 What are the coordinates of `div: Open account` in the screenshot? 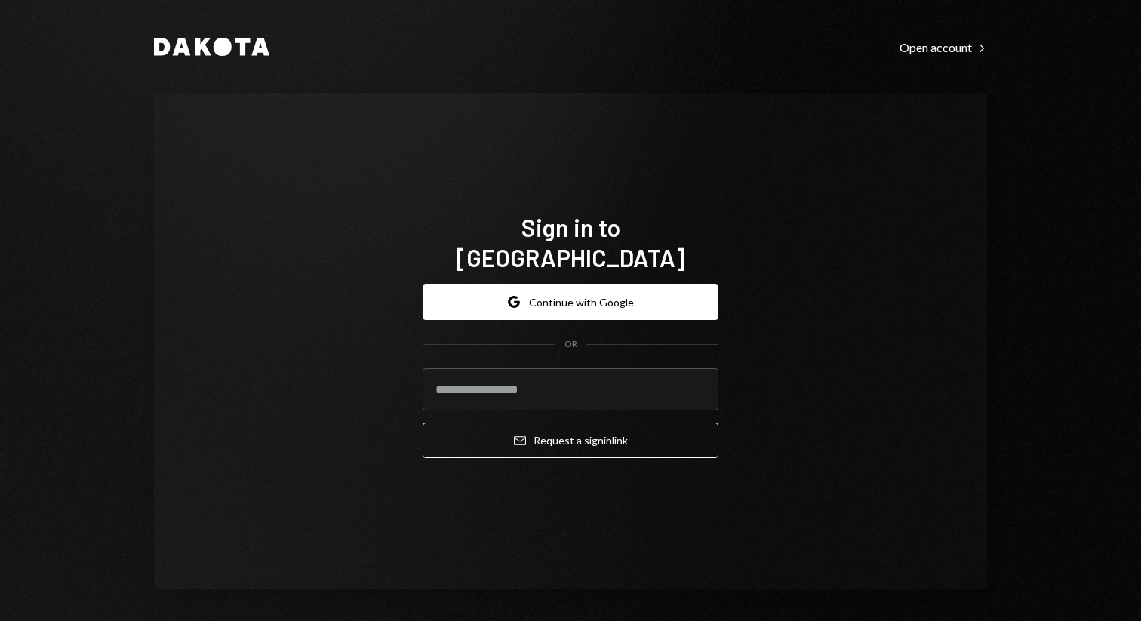 It's located at (943, 48).